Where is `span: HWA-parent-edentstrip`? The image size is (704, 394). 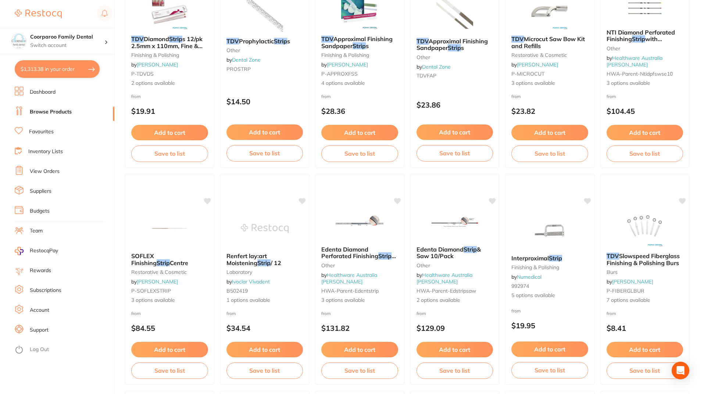
span: HWA-parent-edentstrip is located at coordinates (350, 291).